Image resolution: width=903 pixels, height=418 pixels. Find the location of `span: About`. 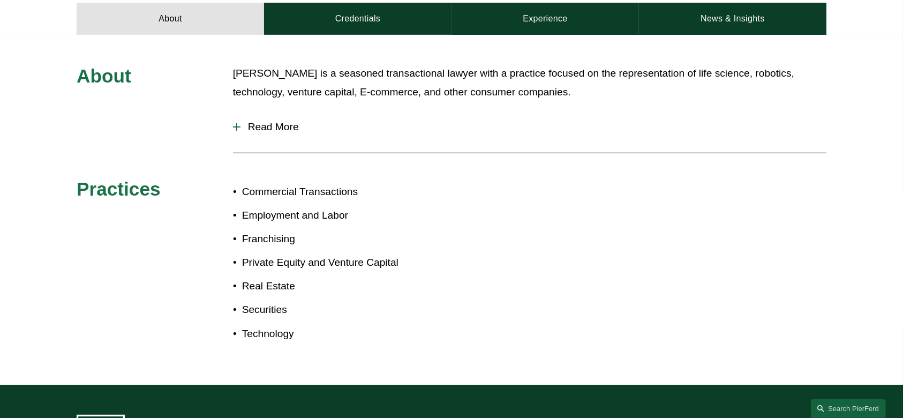

span: About is located at coordinates (104, 75).